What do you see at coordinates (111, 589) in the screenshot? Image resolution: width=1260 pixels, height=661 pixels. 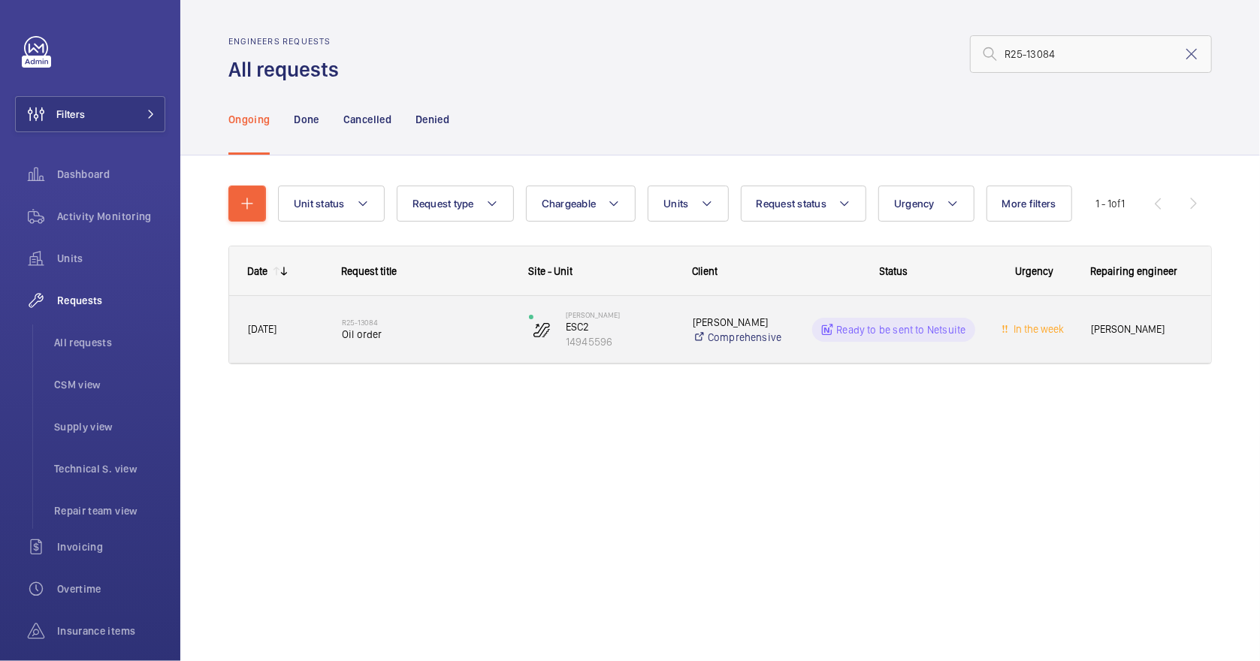 I see `span: Overtime` at bounding box center [111, 589].